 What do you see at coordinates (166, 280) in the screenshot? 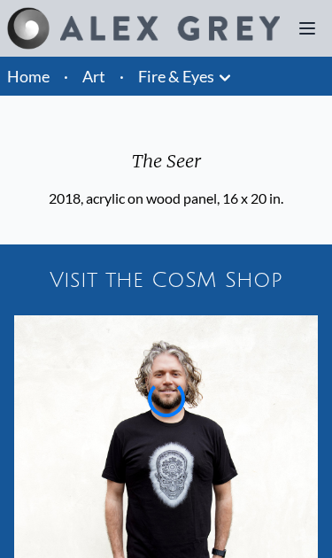
I see `div: Visit the CoSM Shop` at bounding box center [166, 280].